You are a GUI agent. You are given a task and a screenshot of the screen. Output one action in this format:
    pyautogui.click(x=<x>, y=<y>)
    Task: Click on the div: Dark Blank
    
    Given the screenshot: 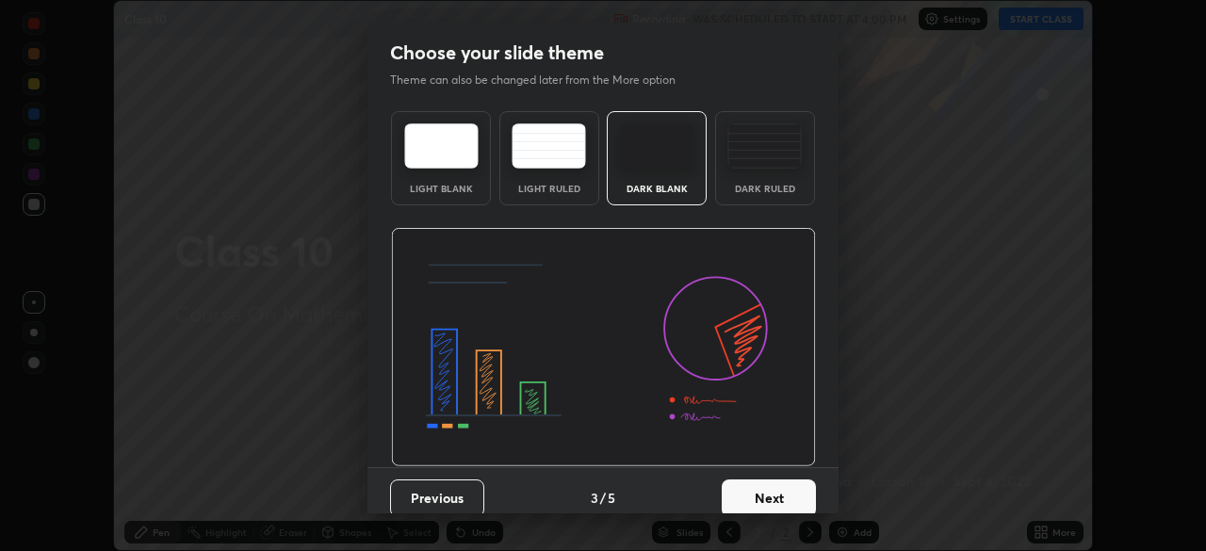 What is the action you would take?
    pyautogui.click(x=657, y=188)
    